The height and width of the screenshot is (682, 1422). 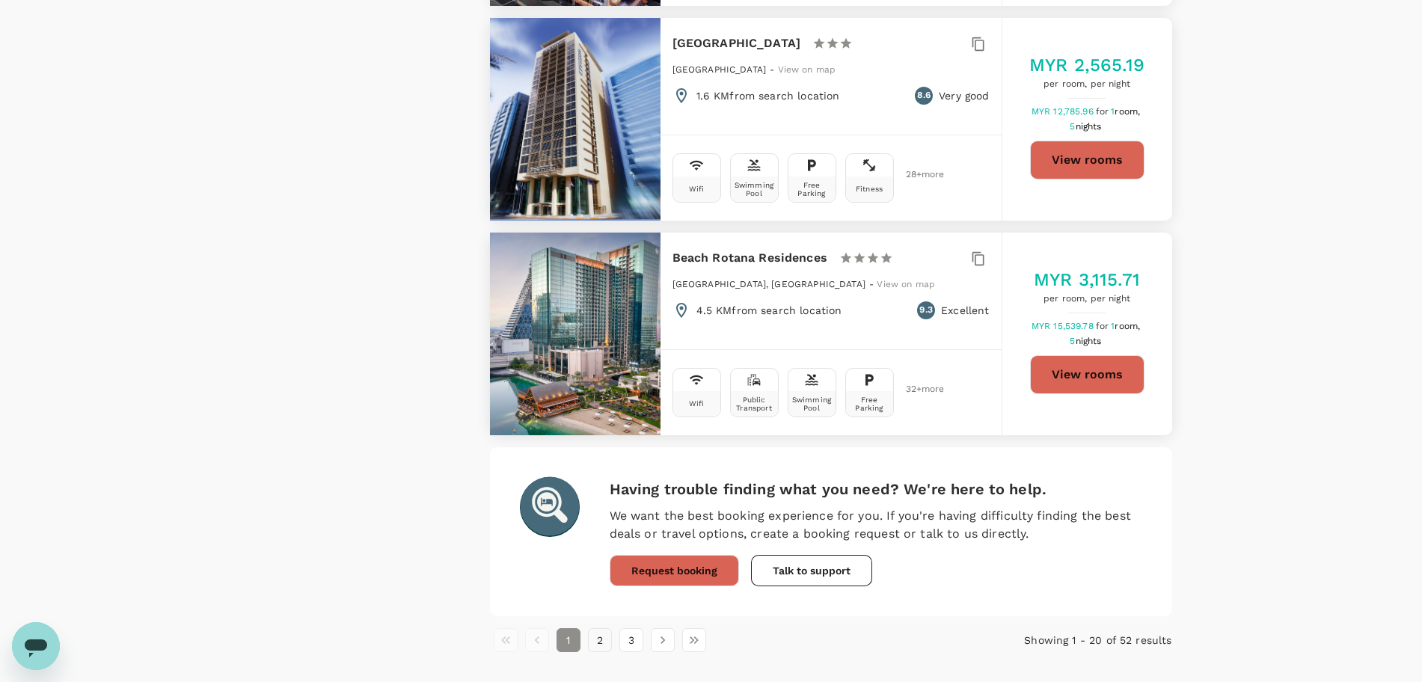 I want to click on div: Fitness, so click(x=869, y=188).